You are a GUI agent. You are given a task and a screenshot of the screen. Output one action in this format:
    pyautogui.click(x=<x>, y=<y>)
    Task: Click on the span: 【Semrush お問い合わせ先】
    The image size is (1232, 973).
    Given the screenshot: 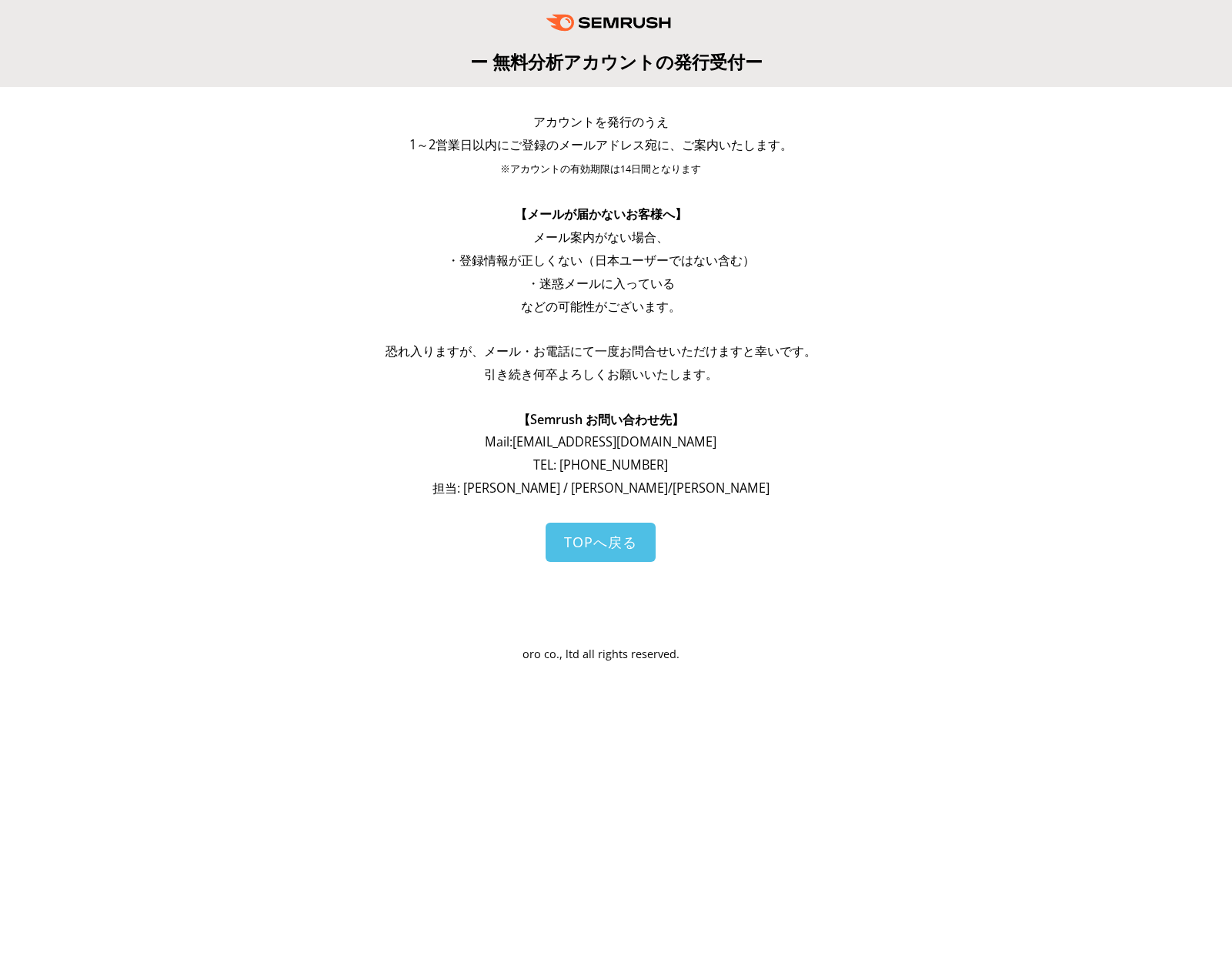 What is the action you would take?
    pyautogui.click(x=601, y=420)
    